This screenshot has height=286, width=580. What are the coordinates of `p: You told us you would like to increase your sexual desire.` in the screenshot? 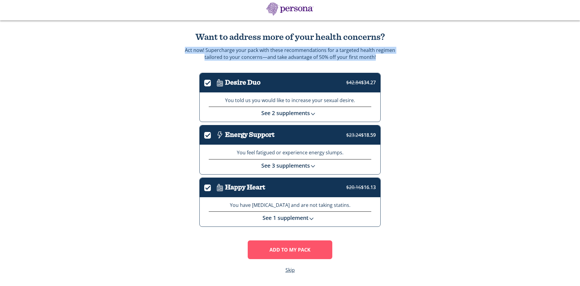 It's located at (290, 100).